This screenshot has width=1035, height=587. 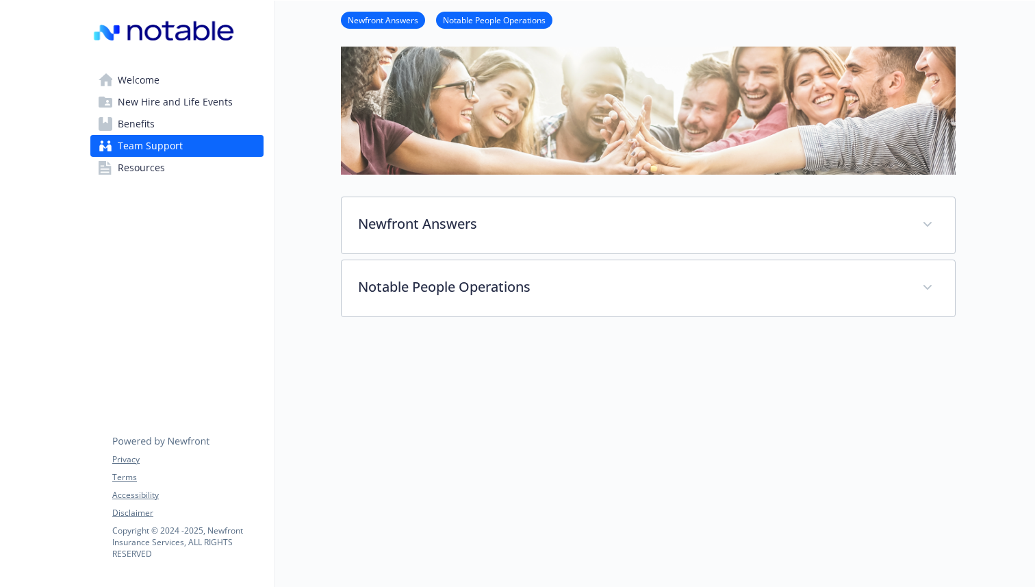 What do you see at coordinates (141, 168) in the screenshot?
I see `span: Resources` at bounding box center [141, 168].